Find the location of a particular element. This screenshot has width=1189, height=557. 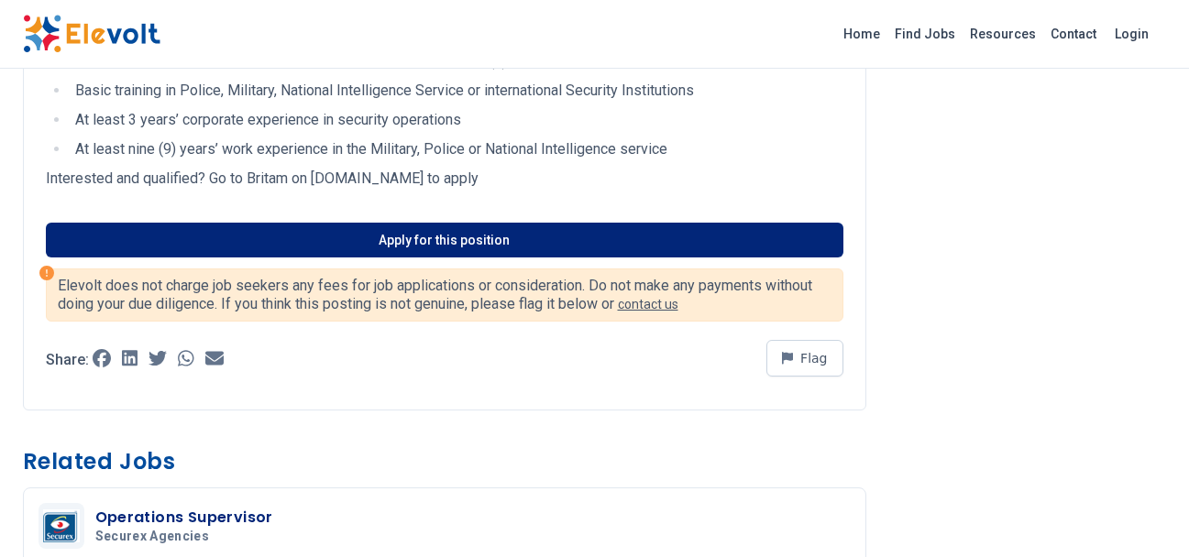

a: Apply for this position is located at coordinates (445, 240).